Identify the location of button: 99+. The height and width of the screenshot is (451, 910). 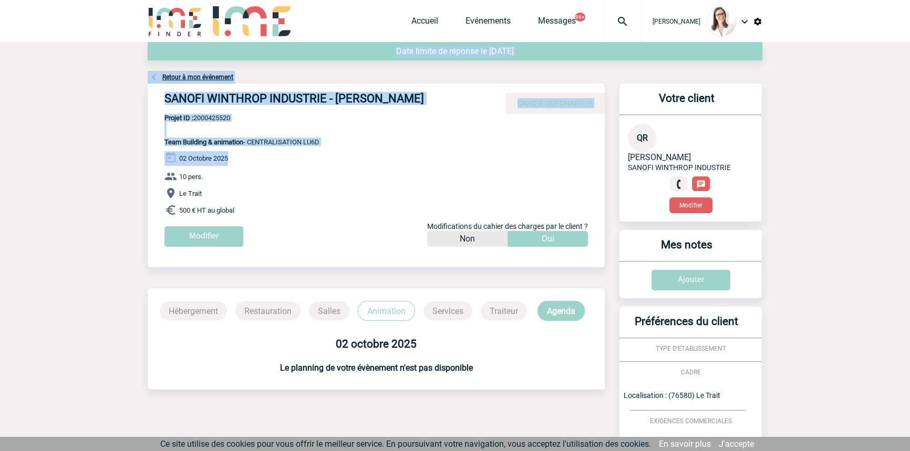
(580, 17).